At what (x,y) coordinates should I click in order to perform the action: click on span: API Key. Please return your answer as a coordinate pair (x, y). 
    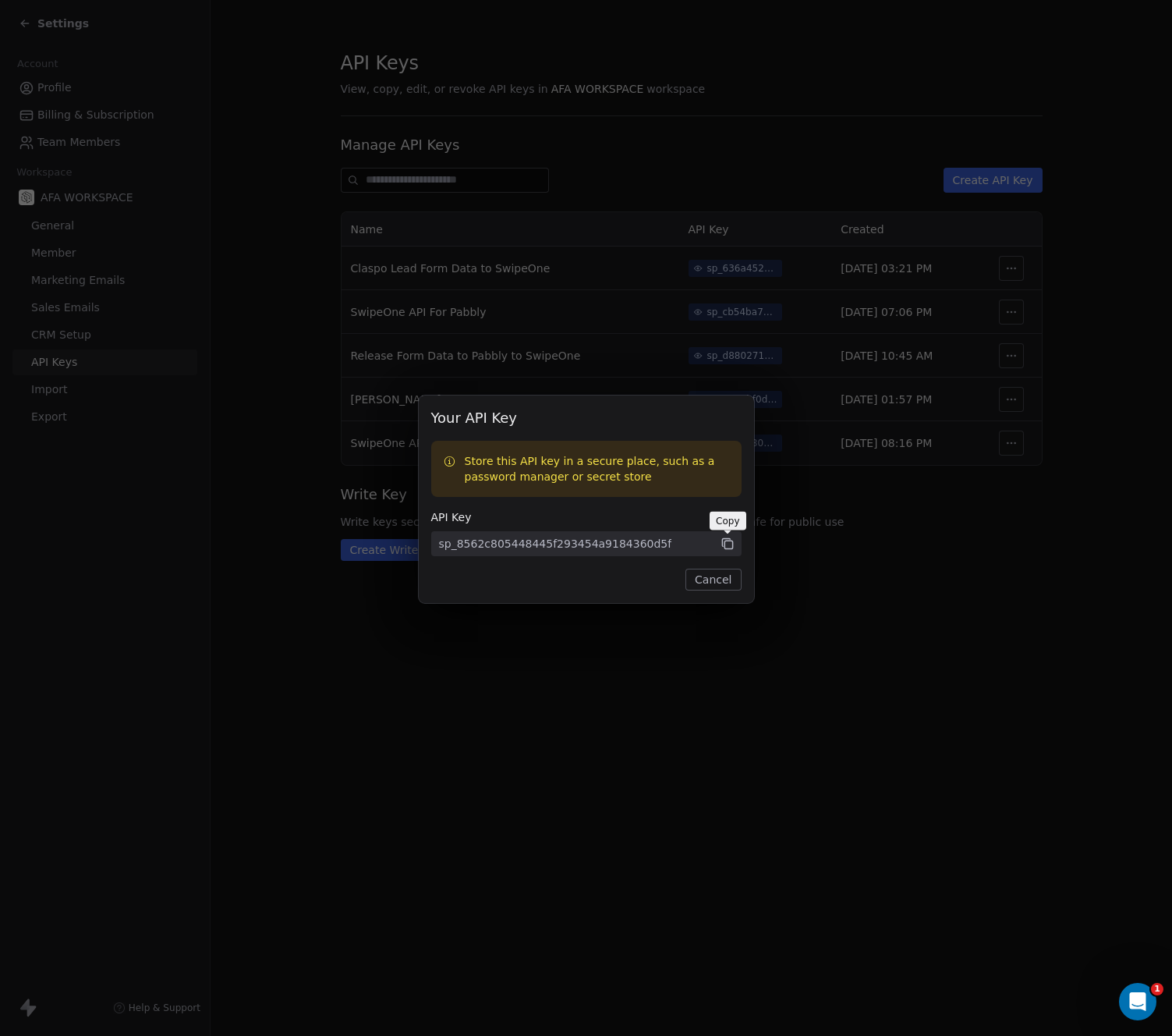
    Looking at the image, I should click on (586, 517).